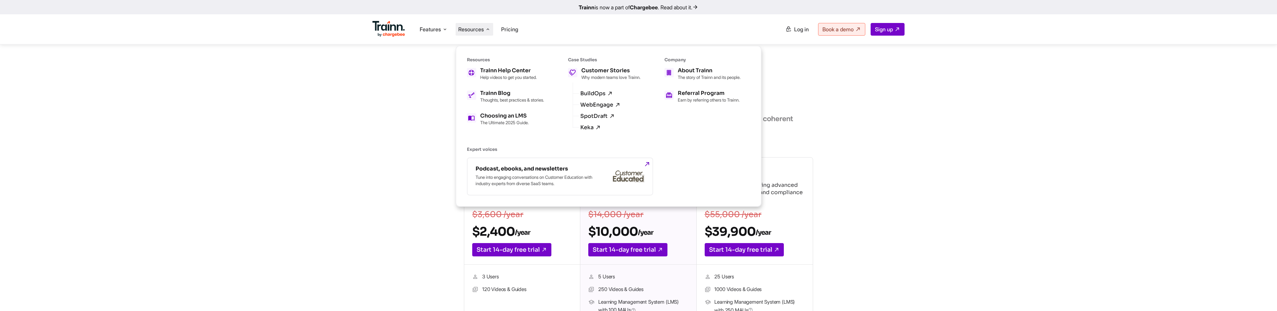 This screenshot has width=1277, height=311. I want to click on a: About Trainn The story of Trainn and its people., so click(702, 74).